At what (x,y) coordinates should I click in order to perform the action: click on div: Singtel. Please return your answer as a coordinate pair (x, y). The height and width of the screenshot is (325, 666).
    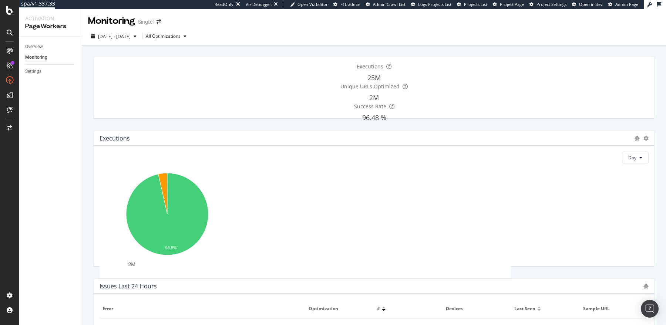
    Looking at the image, I should click on (146, 22).